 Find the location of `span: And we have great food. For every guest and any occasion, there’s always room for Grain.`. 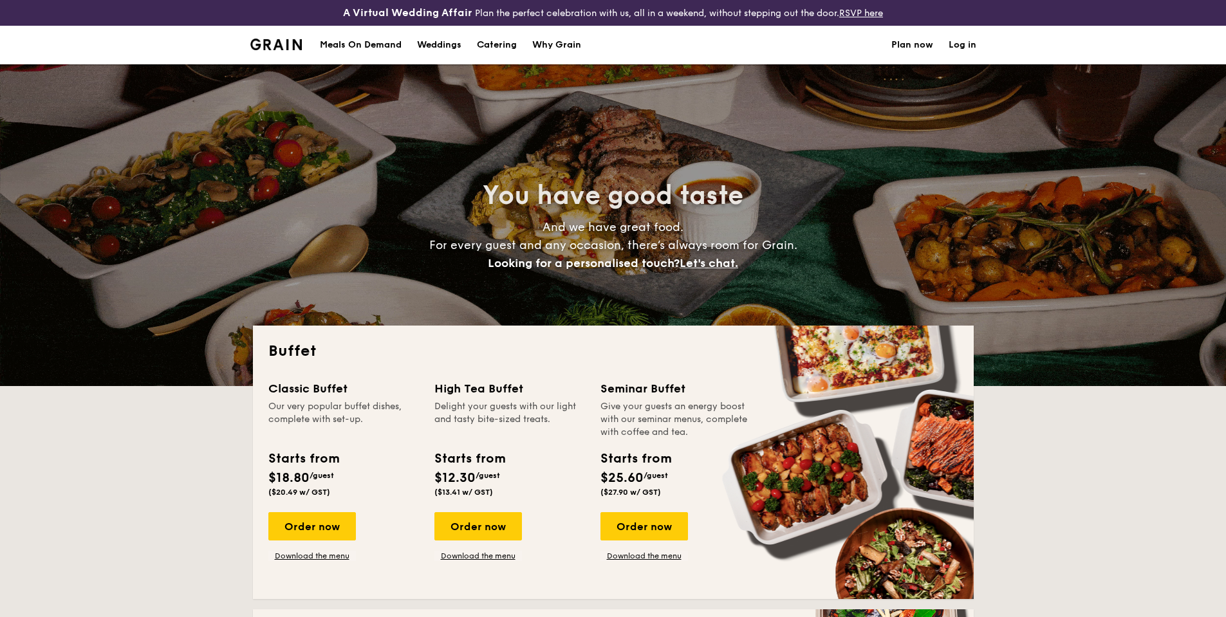

span: And we have great food. For every guest and any occasion, there’s always room for Grain. is located at coordinates (613, 245).